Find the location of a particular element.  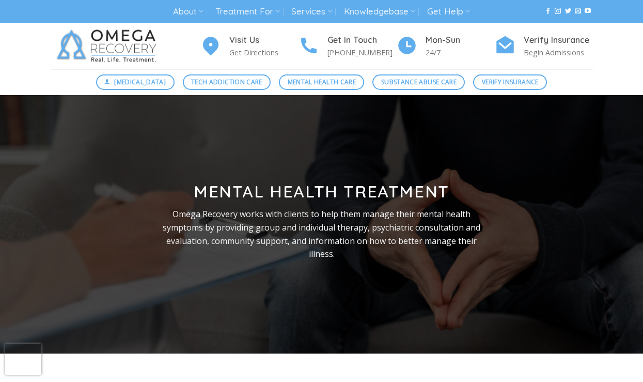

a: Follow on Instagram is located at coordinates (558, 11).